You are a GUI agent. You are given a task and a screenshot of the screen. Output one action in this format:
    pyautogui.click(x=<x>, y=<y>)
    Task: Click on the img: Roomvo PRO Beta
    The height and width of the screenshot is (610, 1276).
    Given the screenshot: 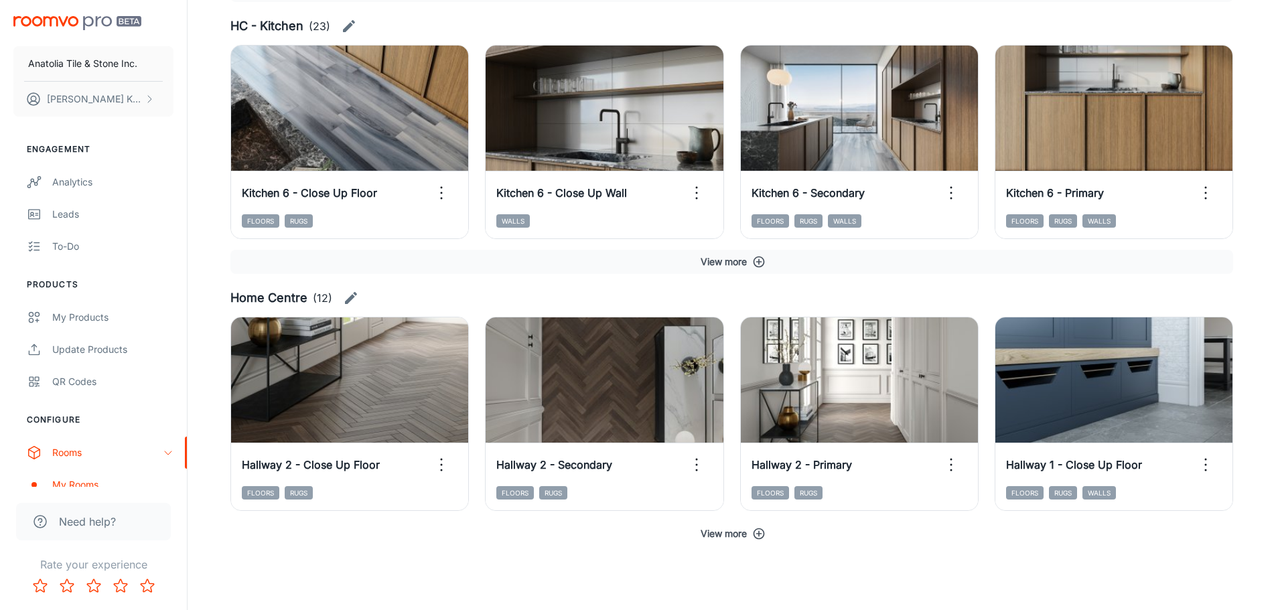 What is the action you would take?
    pyautogui.click(x=77, y=23)
    